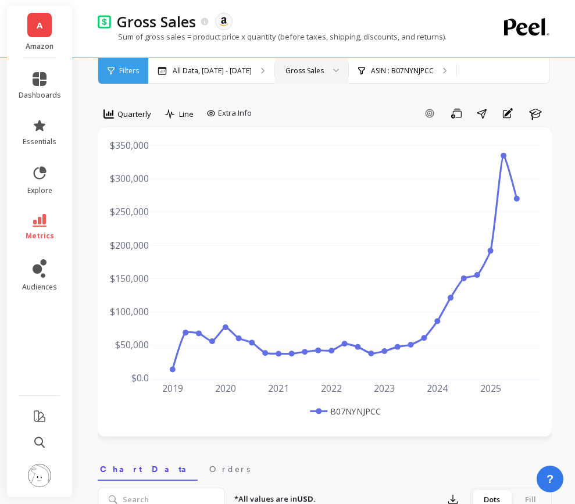  Describe the element at coordinates (40, 287) in the screenshot. I see `span: audiences` at that location.